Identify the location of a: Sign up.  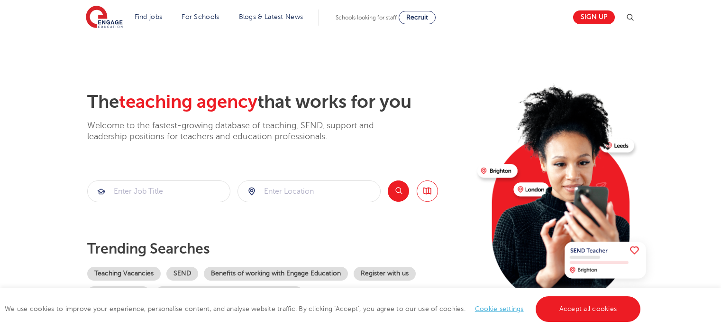
(594, 17).